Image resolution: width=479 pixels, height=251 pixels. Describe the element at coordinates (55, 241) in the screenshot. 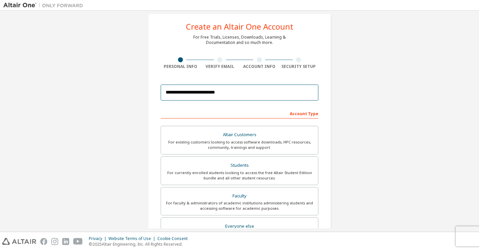

I see `img: instagram.svg` at that location.